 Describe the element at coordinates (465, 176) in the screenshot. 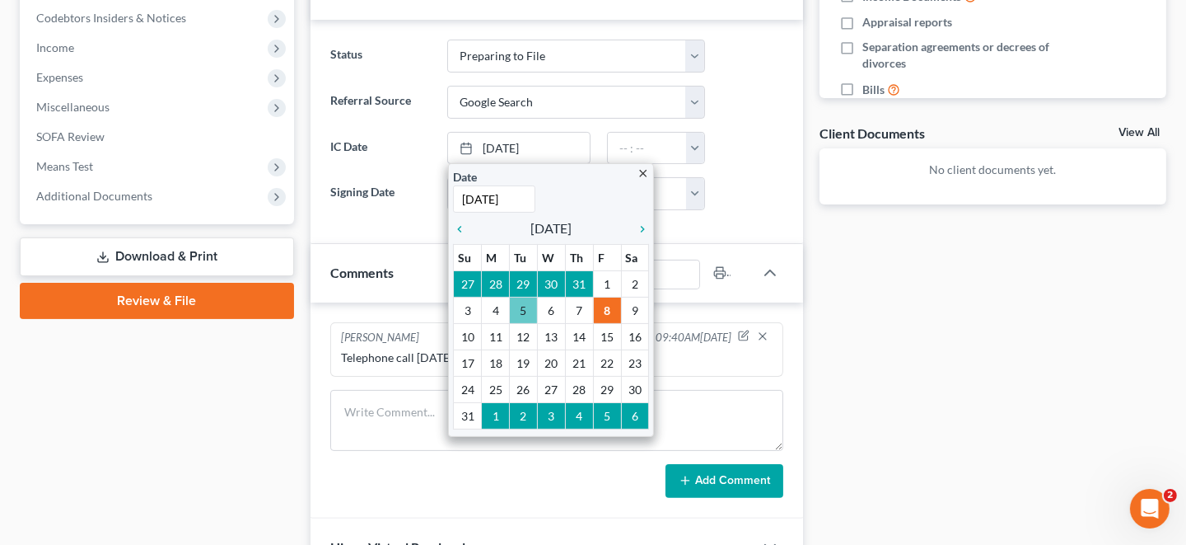

I see `label: Date` at that location.